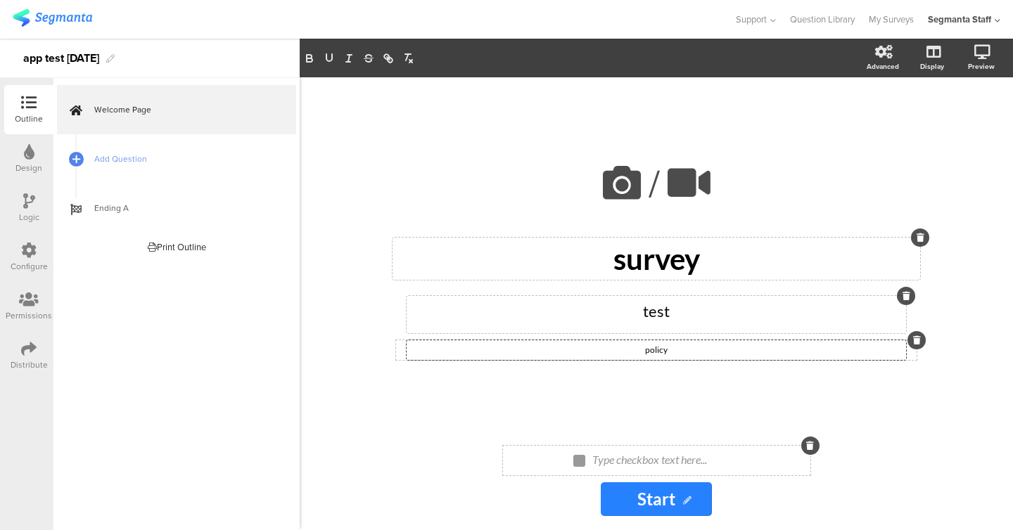 This screenshot has height=530, width=1013. I want to click on input: Start, so click(656, 499).